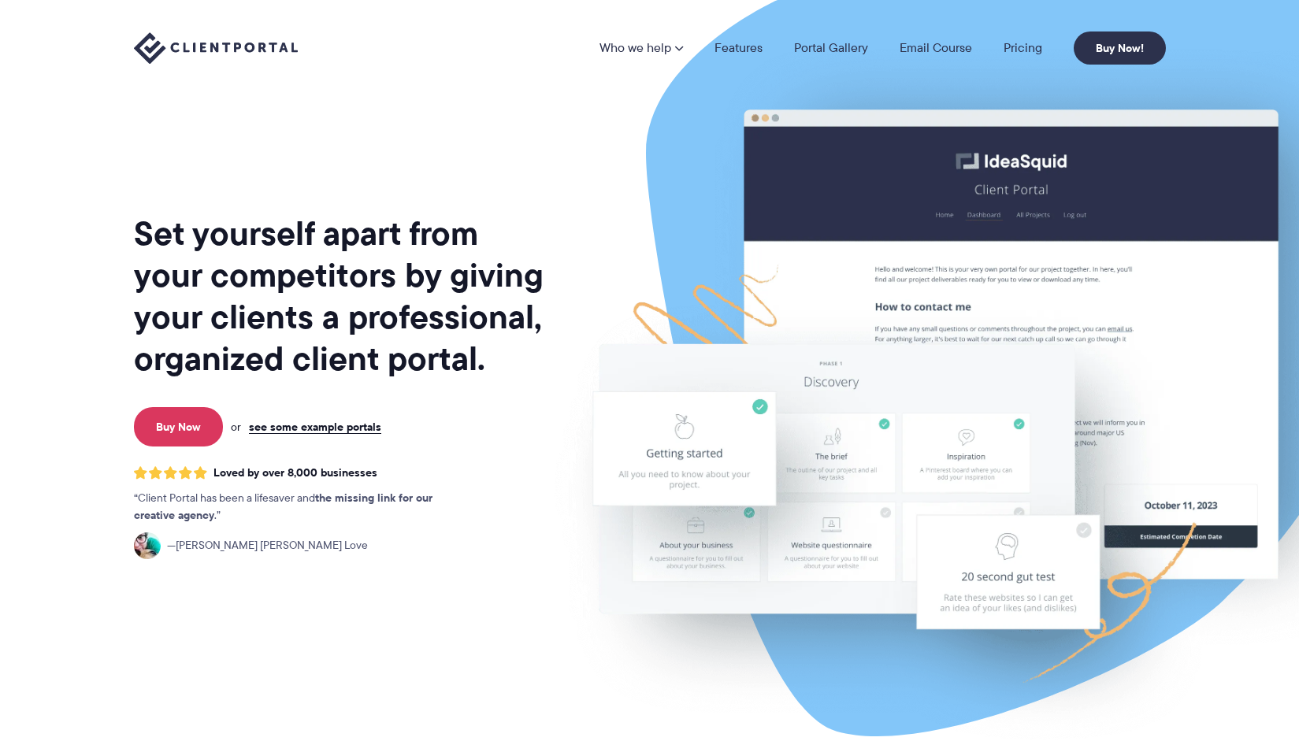  Describe the element at coordinates (235, 427) in the screenshot. I see `span: or` at that location.